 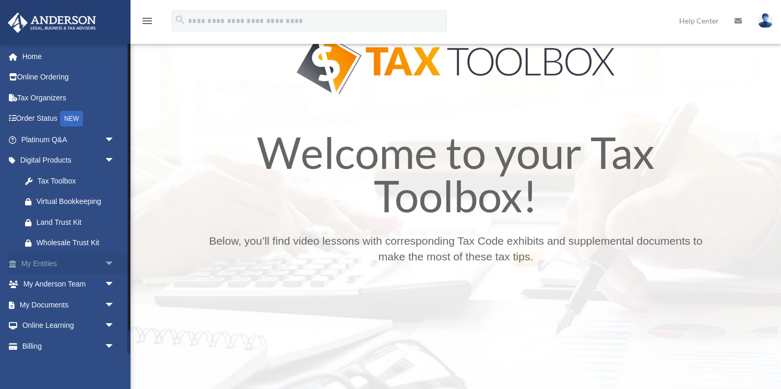 What do you see at coordinates (52, 22) in the screenshot?
I see `img: Anderson Advisors Platinum Portal` at bounding box center [52, 22].